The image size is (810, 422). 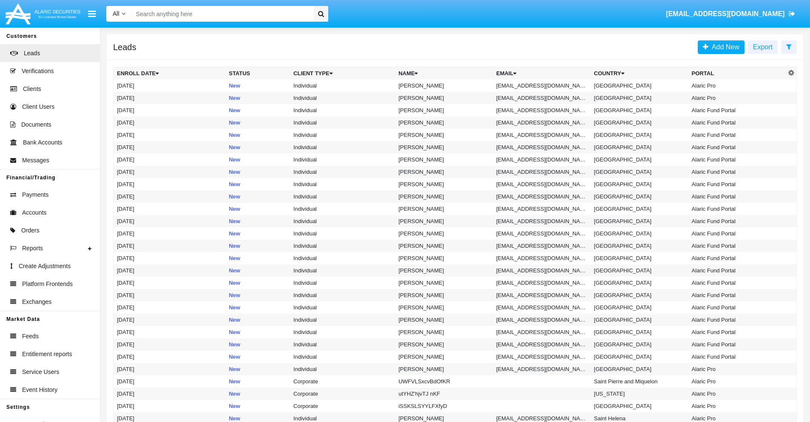 I want to click on img: Logo image, so click(x=43, y=14).